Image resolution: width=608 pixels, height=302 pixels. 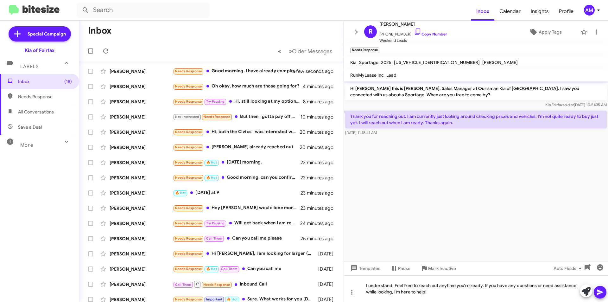 What do you see at coordinates (29, 67) in the screenshot?
I see `span: Labels` at bounding box center [29, 67].